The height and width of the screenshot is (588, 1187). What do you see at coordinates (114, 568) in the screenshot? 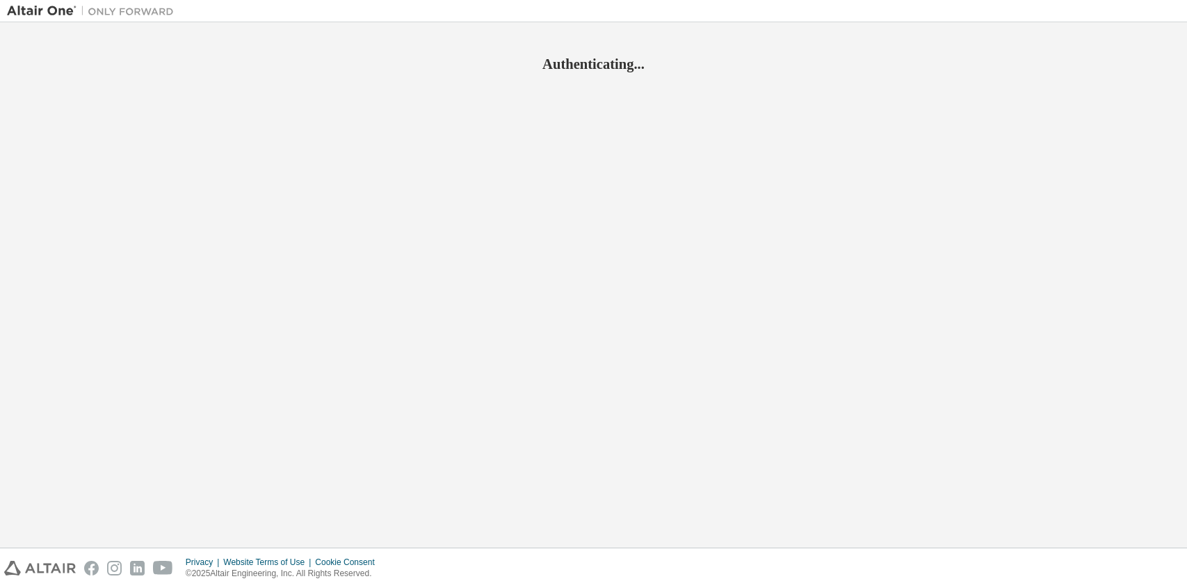
I see `img: instagram.svg` at bounding box center [114, 568].